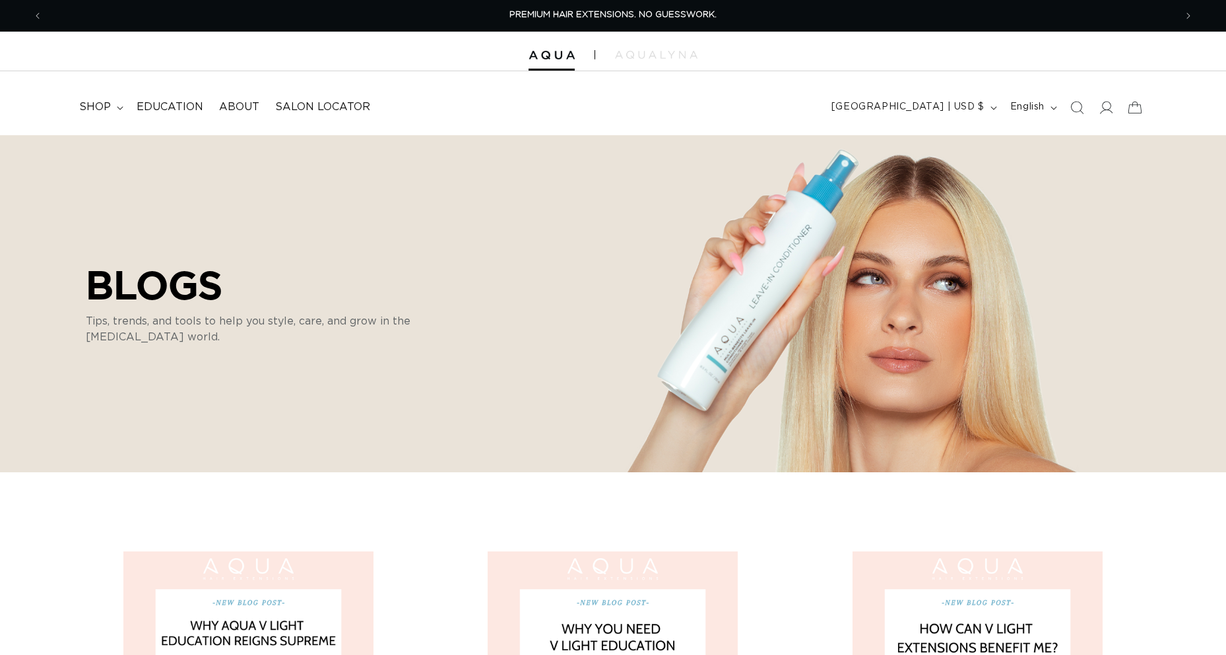  I want to click on button: Previous announcement, so click(38, 16).